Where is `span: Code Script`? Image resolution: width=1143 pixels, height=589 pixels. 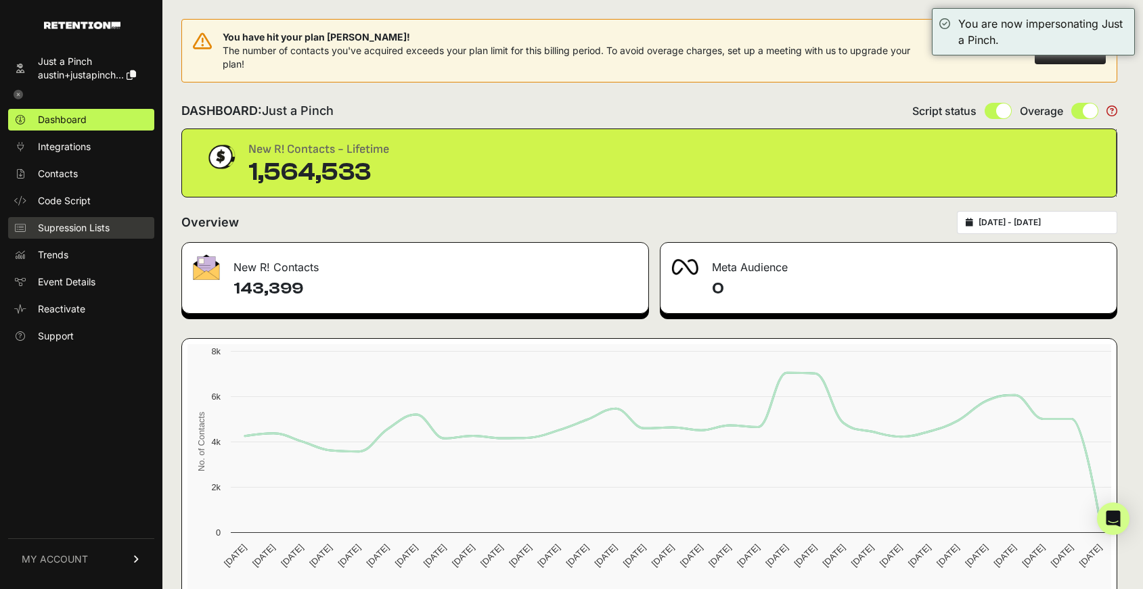 span: Code Script is located at coordinates (64, 201).